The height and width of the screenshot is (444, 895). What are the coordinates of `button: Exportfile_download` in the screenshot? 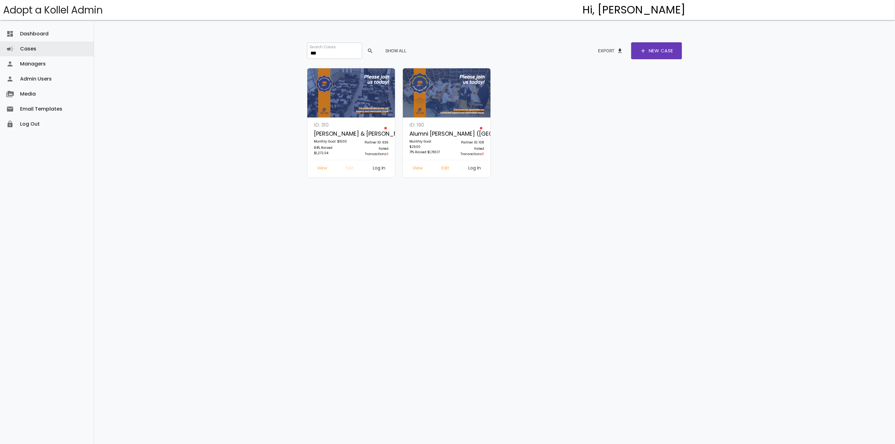 It's located at (611, 51).